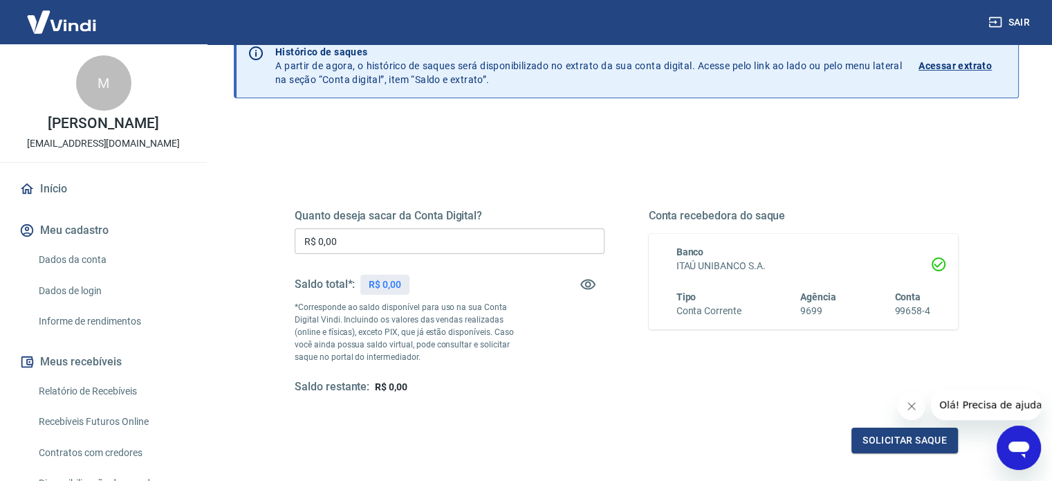  Describe the element at coordinates (912, 311) in the screenshot. I see `h6: 99658-4` at that location.